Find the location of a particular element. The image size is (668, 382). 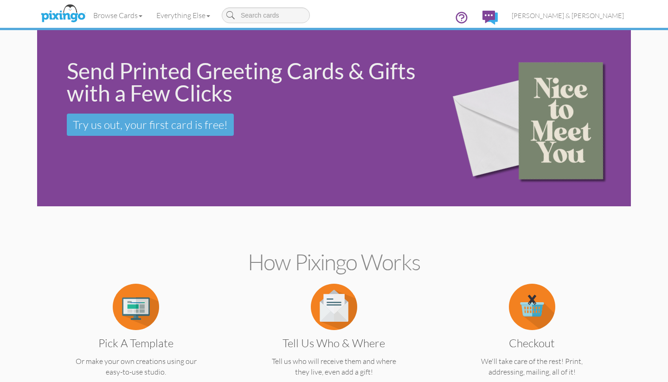

p: We'll take care of the rest! Print, addressing, mailing, all of it! is located at coordinates (531, 367).